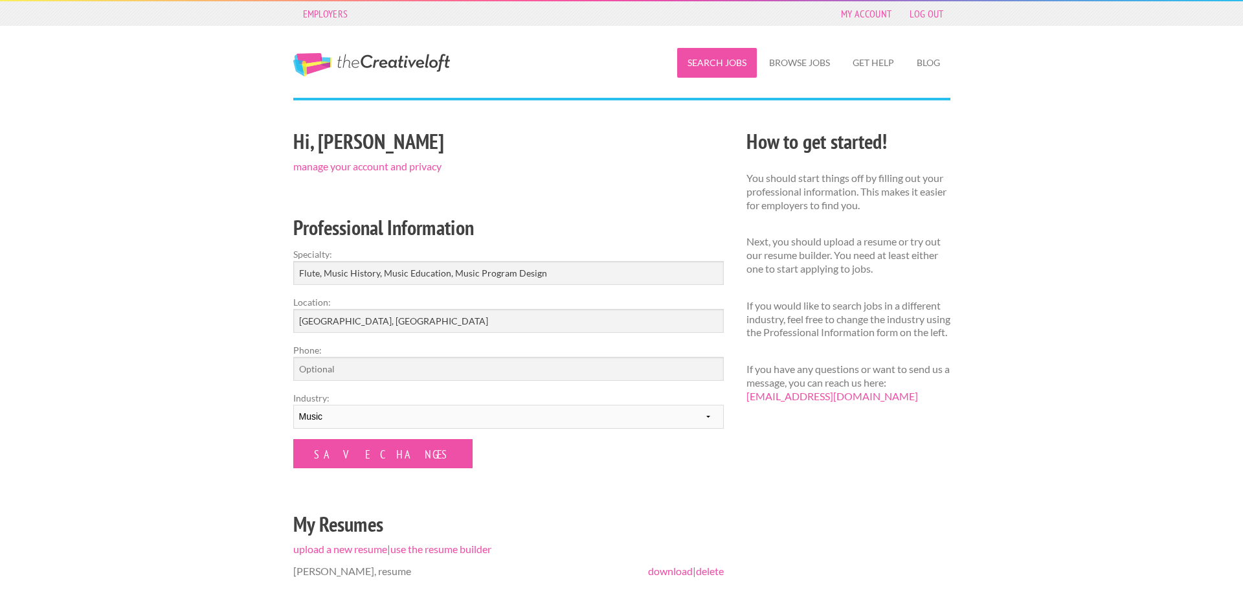  What do you see at coordinates (928, 63) in the screenshot?
I see `a: Blog` at bounding box center [928, 63].